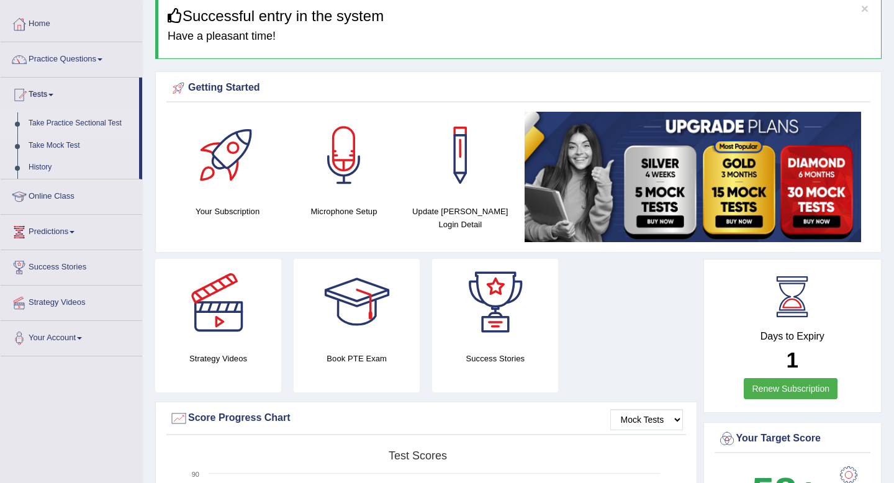 This screenshot has height=483, width=894. I want to click on img: small5.jpg, so click(693, 177).